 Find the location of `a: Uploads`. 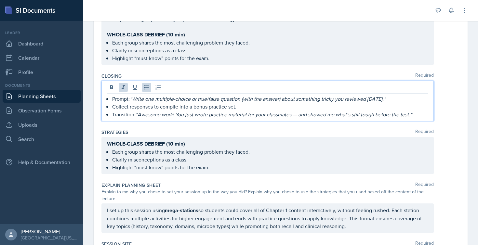

a: Uploads is located at coordinates (42, 125).